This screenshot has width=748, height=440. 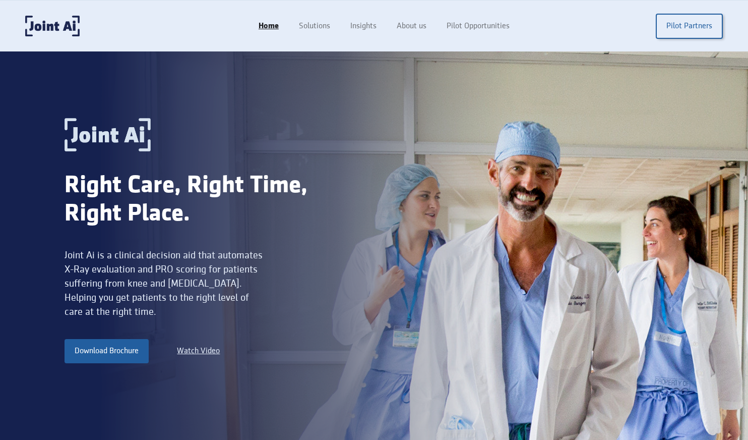 I want to click on a: Watch Video, so click(x=198, y=351).